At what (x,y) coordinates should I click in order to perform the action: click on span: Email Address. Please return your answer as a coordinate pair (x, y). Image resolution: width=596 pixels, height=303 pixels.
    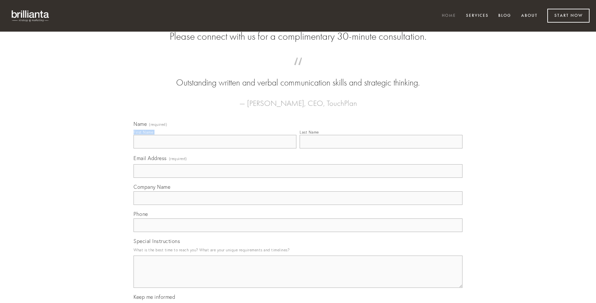
    Looking at the image, I should click on (150, 158).